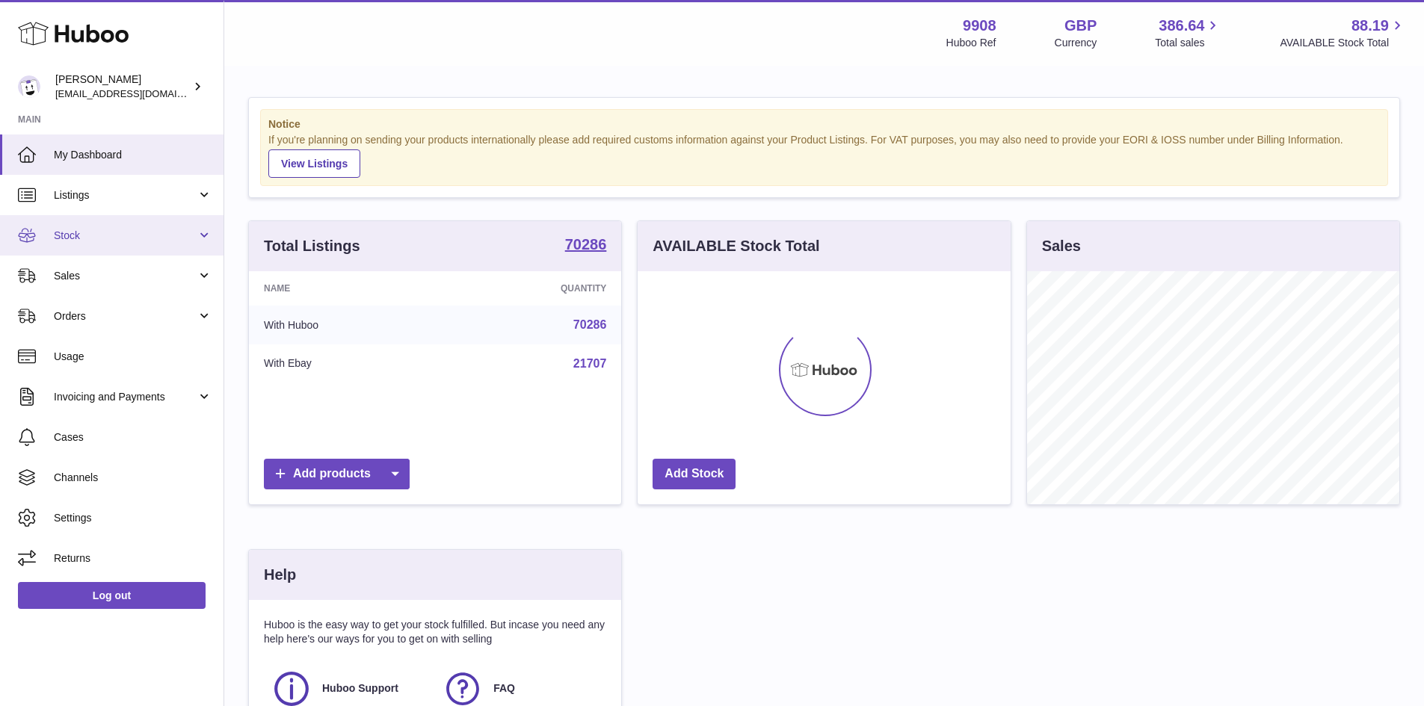 Image resolution: width=1424 pixels, height=706 pixels. I want to click on a: View Listings, so click(314, 164).